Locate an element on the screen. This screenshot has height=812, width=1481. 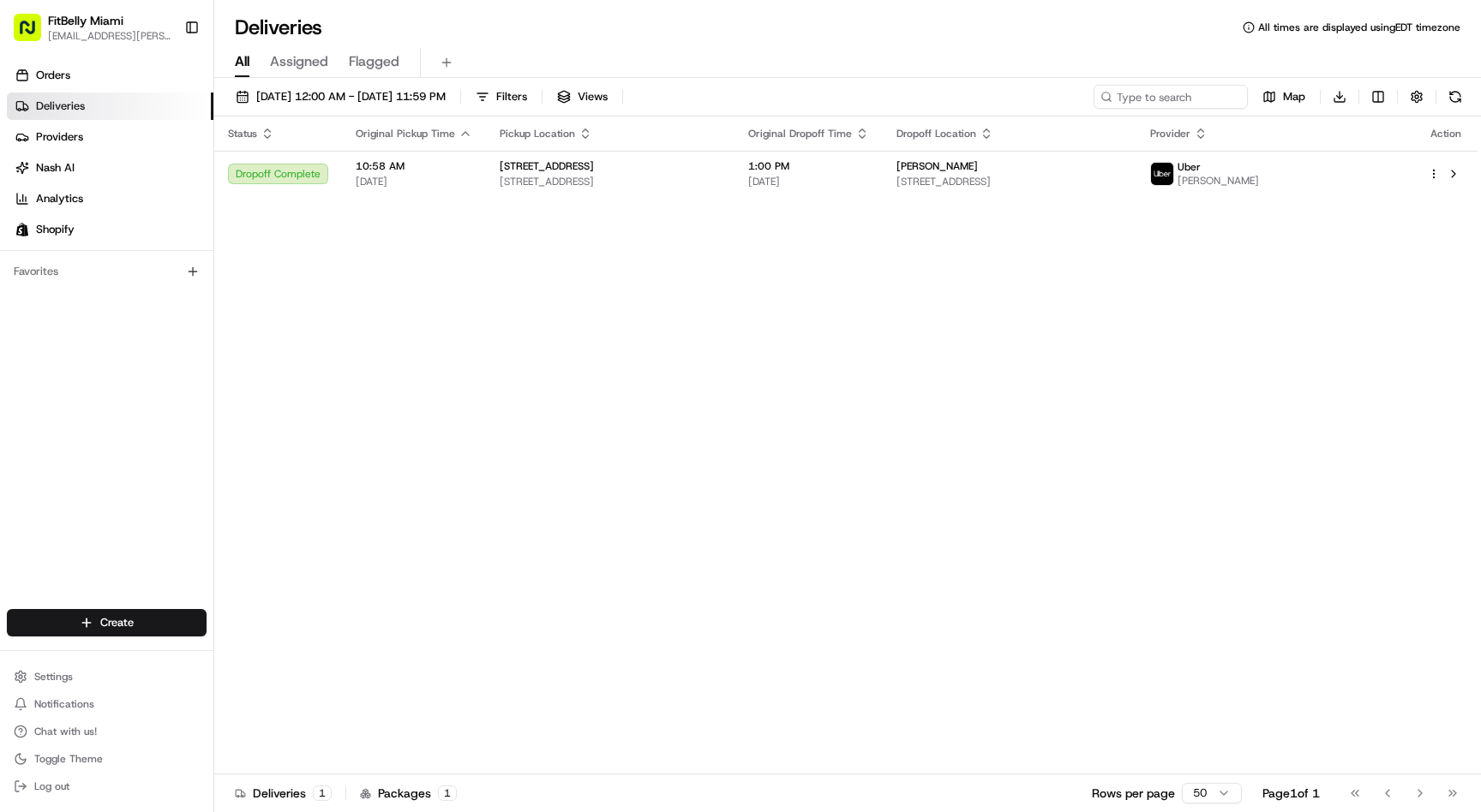
span: Settings is located at coordinates (53, 677).